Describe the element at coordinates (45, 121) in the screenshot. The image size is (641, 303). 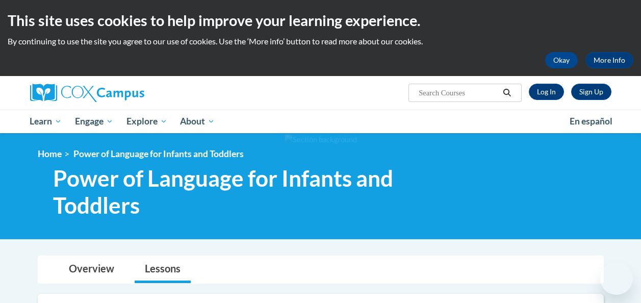
I see `span: Learn` at that location.